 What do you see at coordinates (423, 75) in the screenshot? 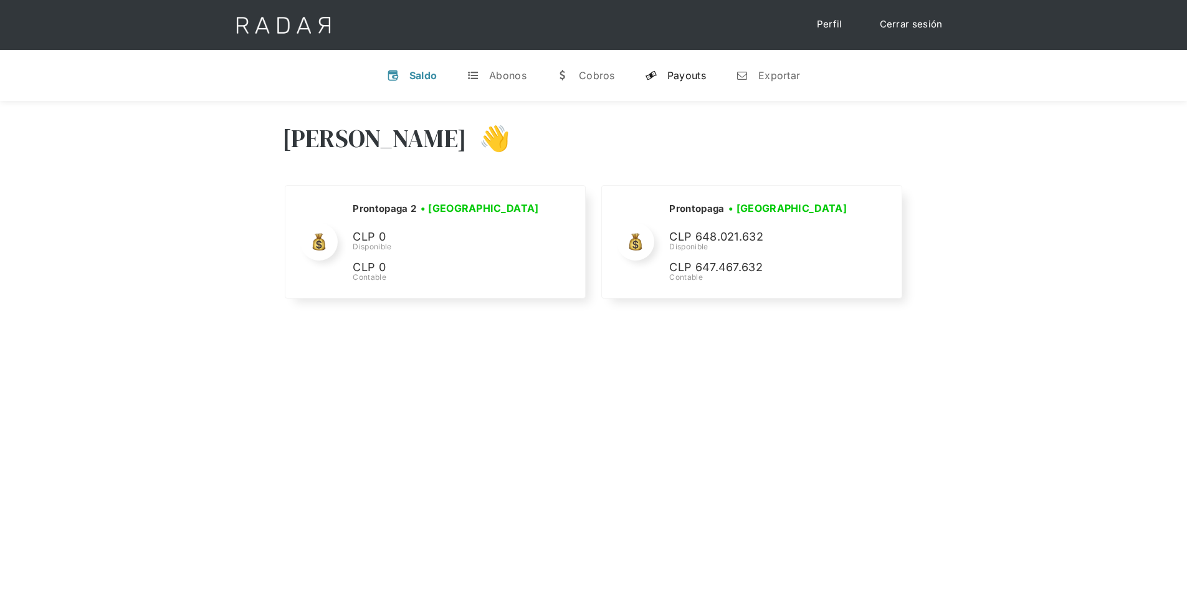
I see `div: Saldo` at bounding box center [423, 75].